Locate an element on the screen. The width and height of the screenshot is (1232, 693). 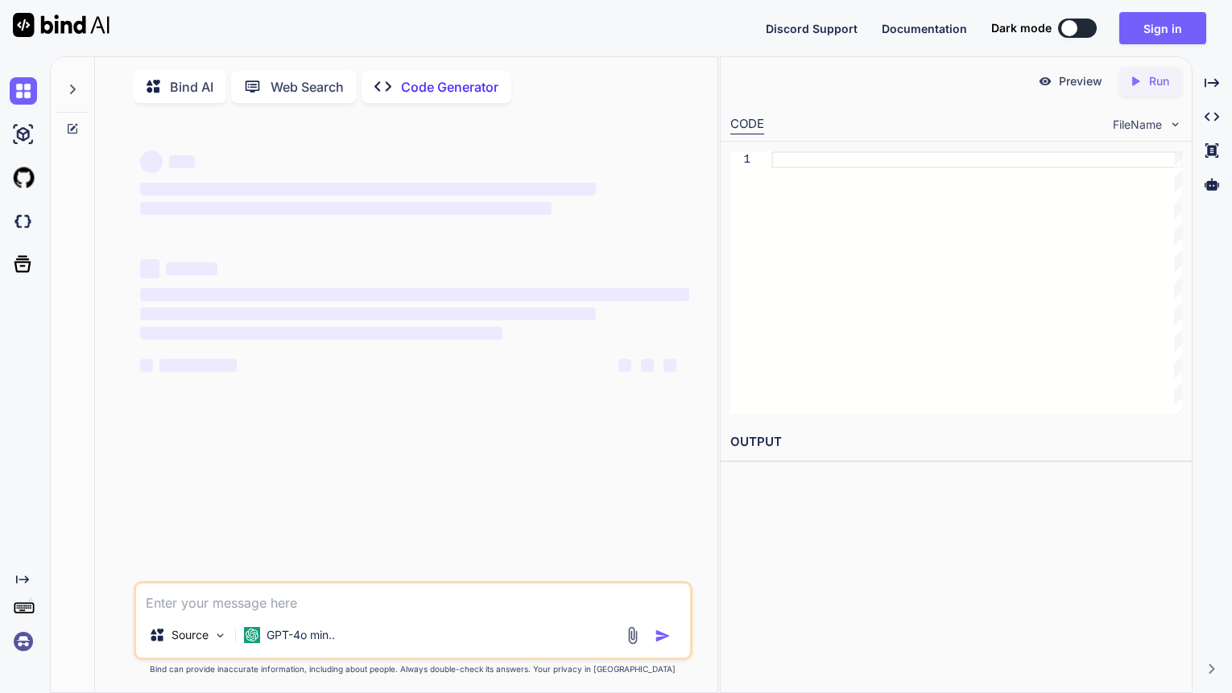
p: Preview is located at coordinates (1080, 81).